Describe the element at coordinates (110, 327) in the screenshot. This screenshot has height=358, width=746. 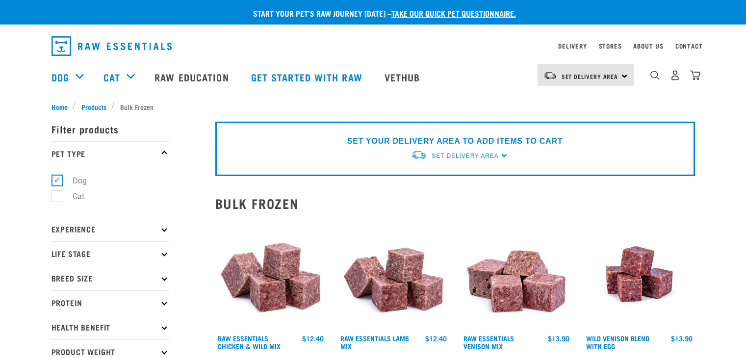
I see `p: Health Benefit` at that location.